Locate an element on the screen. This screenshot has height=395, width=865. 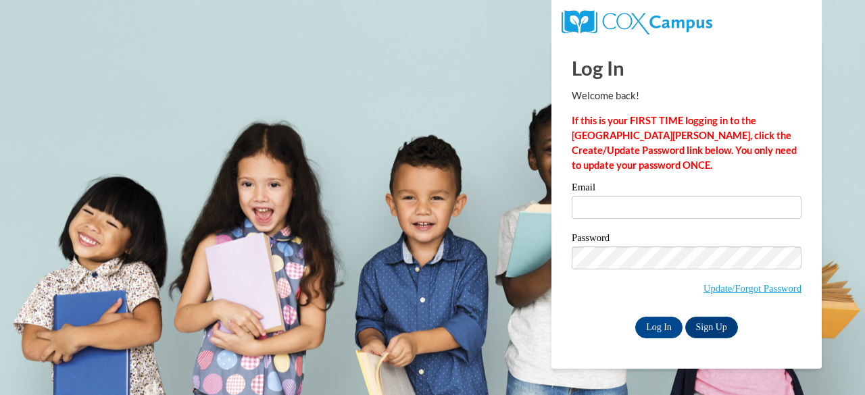
h1: Log In is located at coordinates (687, 68).